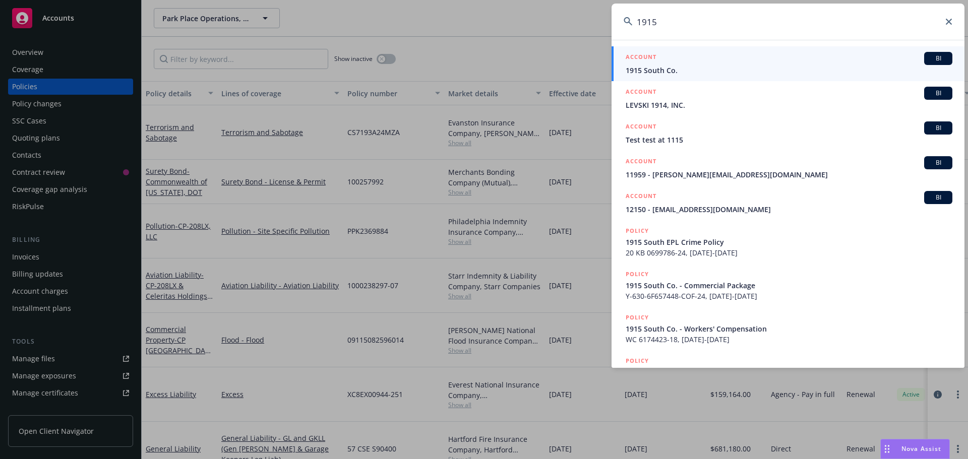  I want to click on a: ACCOUNTBI1915 South Co., so click(788, 64).